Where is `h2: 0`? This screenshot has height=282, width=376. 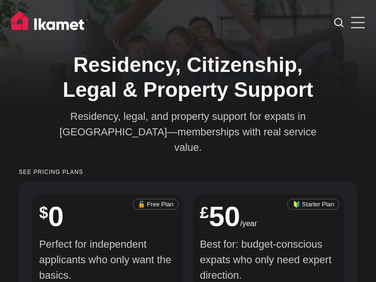
h2: 0 is located at coordinates (108, 217).